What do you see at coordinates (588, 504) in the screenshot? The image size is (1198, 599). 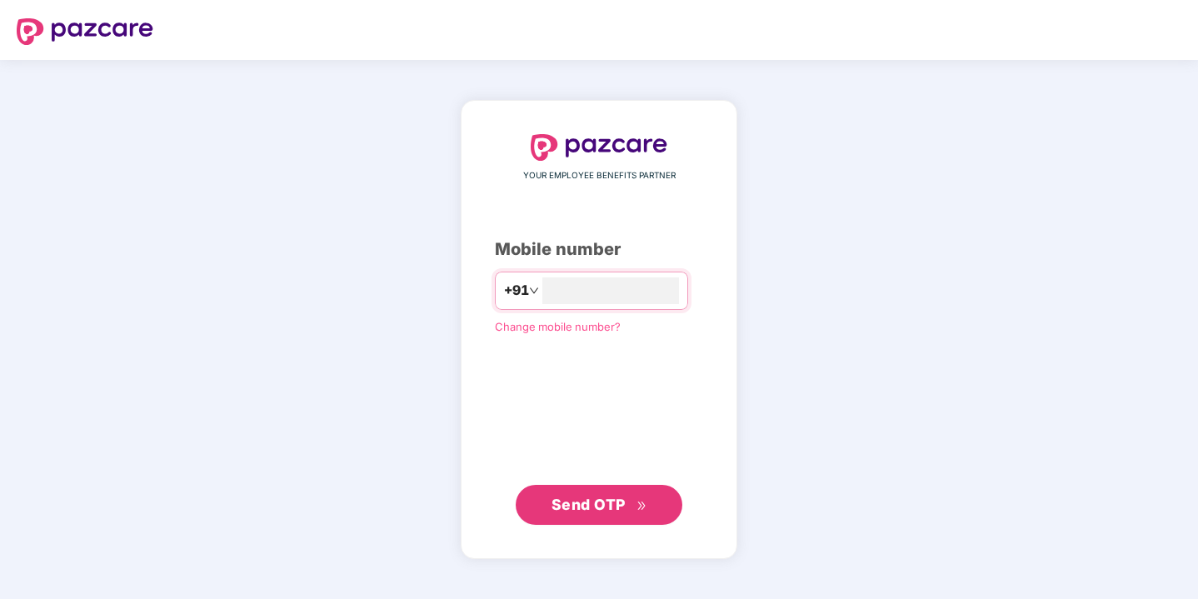 I see `span: Send OTP` at bounding box center [588, 504].